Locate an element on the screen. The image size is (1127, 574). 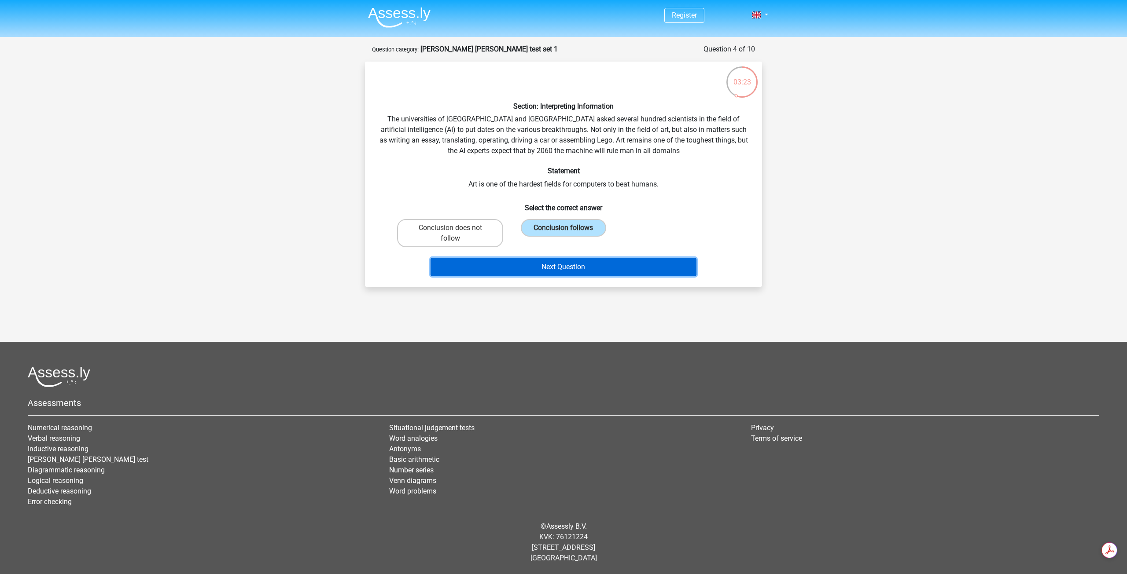
a: Verbal reasoning is located at coordinates (54, 438).